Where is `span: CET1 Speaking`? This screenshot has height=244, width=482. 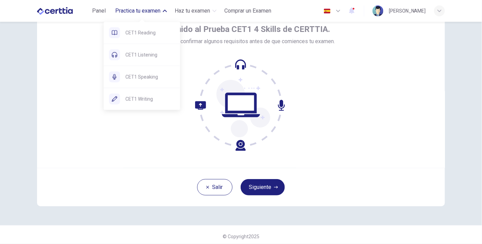
span: CET1 Speaking is located at coordinates (150, 77).